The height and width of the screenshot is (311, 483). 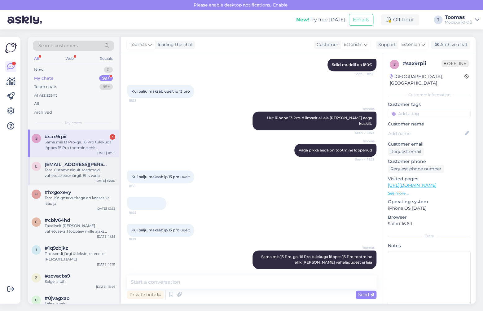 I want to click on span: Väga pikka aega on tootmine lõppenud, so click(x=335, y=150).